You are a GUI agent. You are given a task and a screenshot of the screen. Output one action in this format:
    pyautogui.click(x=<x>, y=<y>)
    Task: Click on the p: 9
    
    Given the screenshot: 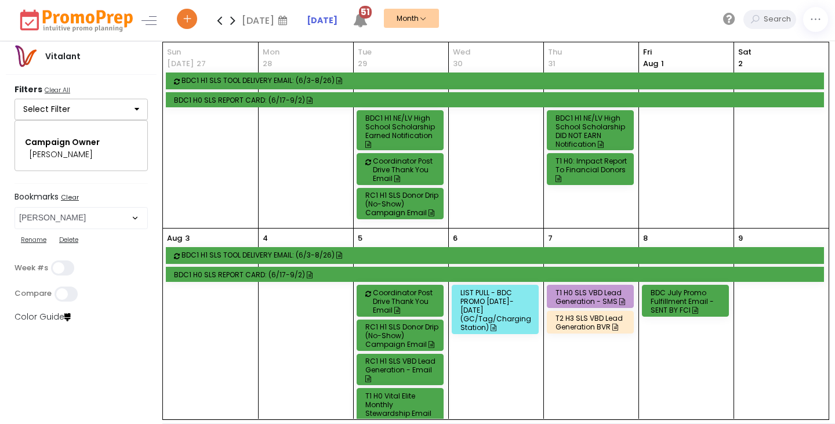 What is the action you would take?
    pyautogui.click(x=740, y=238)
    